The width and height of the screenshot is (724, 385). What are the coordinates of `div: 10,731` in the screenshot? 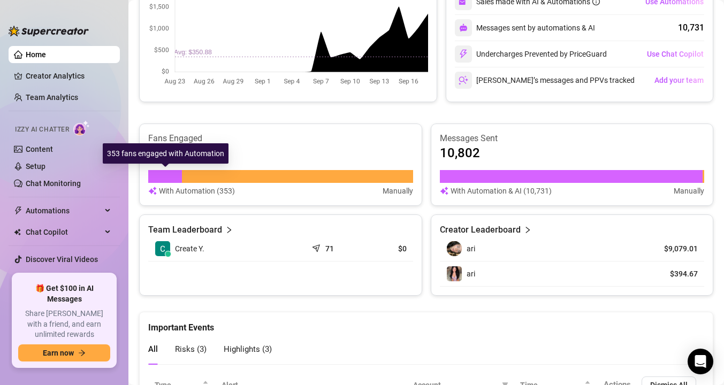 It's located at (691, 28).